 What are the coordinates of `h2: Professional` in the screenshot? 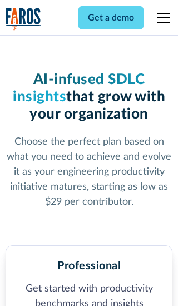 It's located at (89, 266).